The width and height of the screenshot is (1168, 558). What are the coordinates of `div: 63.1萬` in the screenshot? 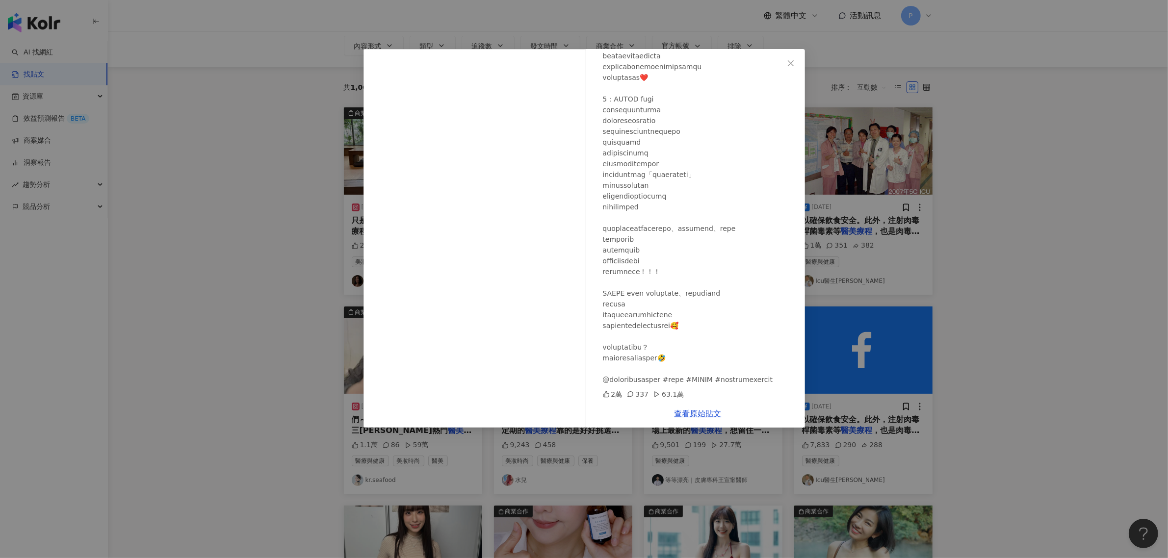 It's located at (669, 394).